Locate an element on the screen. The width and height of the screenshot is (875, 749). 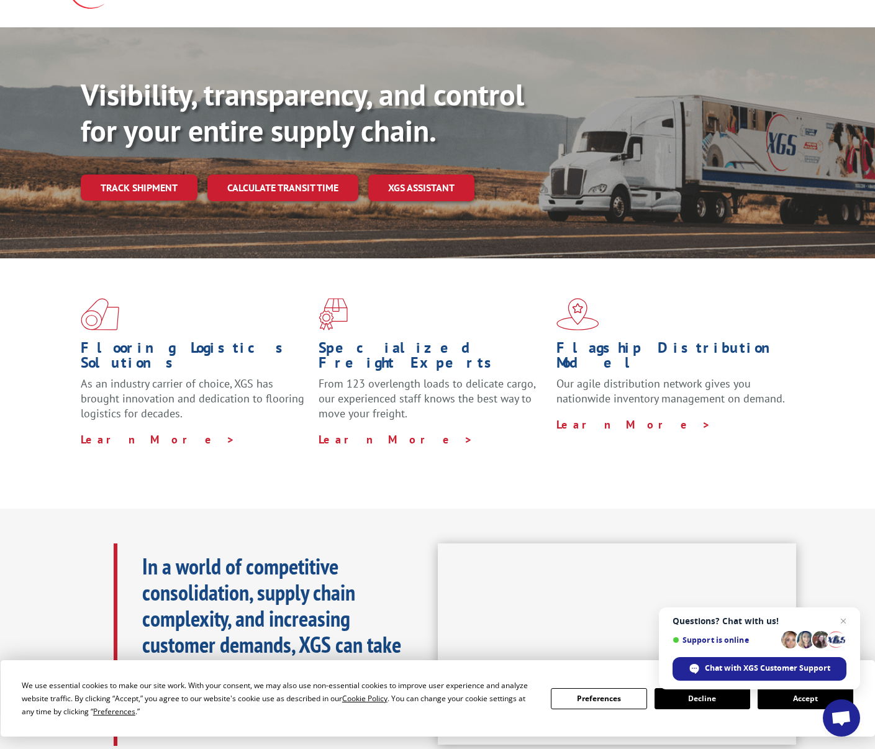
span: Preferences is located at coordinates (114, 711).